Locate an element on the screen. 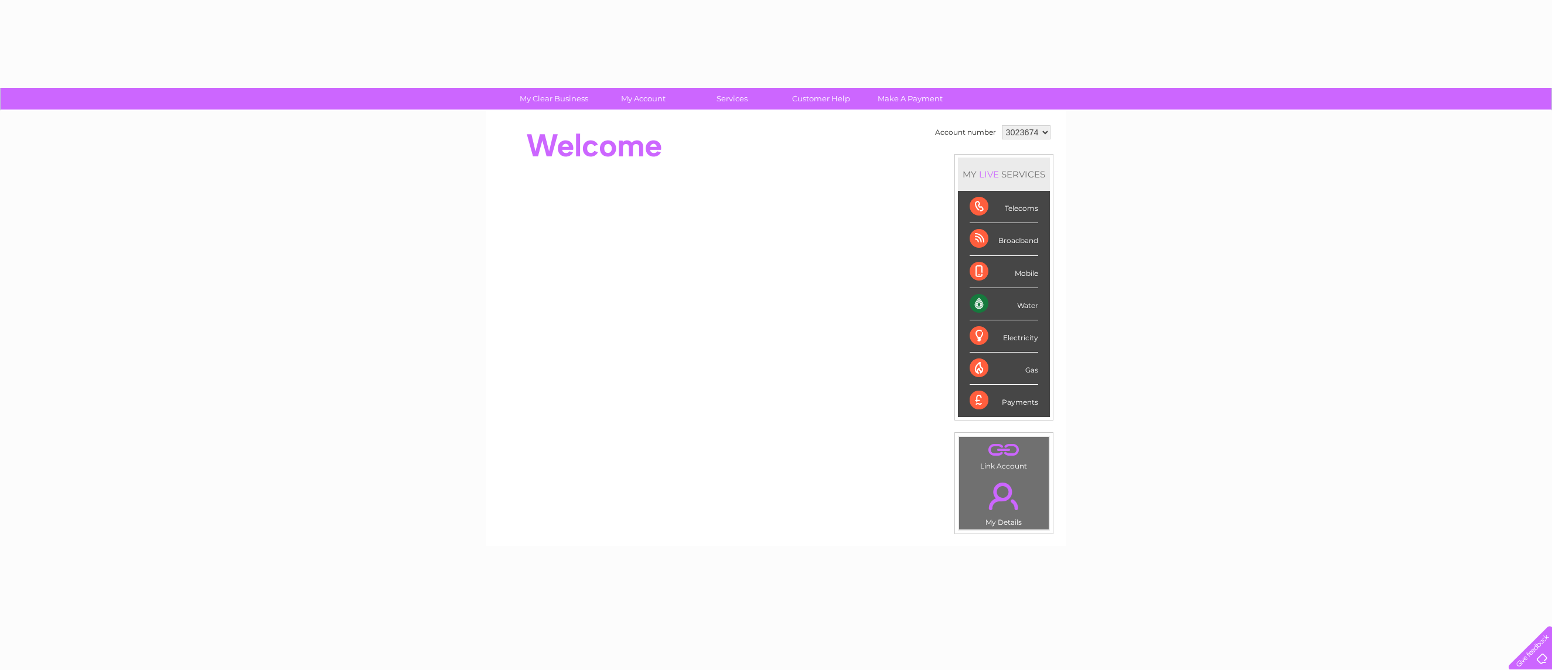  div: Water is located at coordinates (1004, 304).